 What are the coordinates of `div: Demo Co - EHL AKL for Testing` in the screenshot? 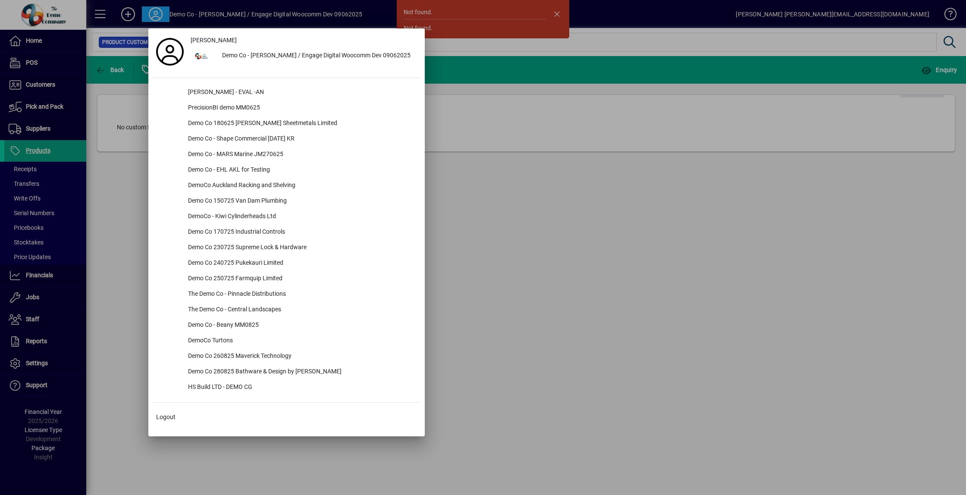 It's located at (301, 170).